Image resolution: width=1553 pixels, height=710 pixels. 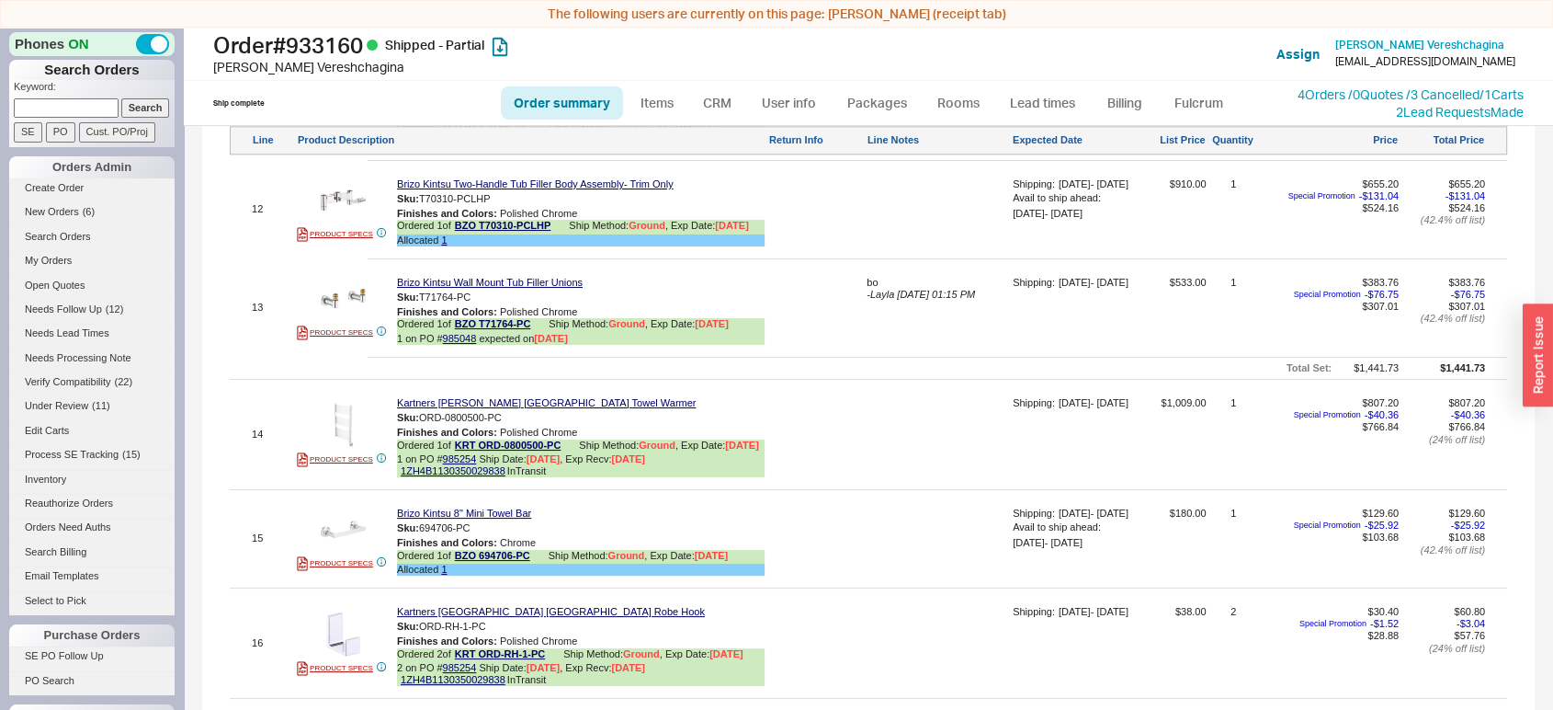 What do you see at coordinates (938, 140) in the screenshot?
I see `div: Line Notes` at bounding box center [938, 140].